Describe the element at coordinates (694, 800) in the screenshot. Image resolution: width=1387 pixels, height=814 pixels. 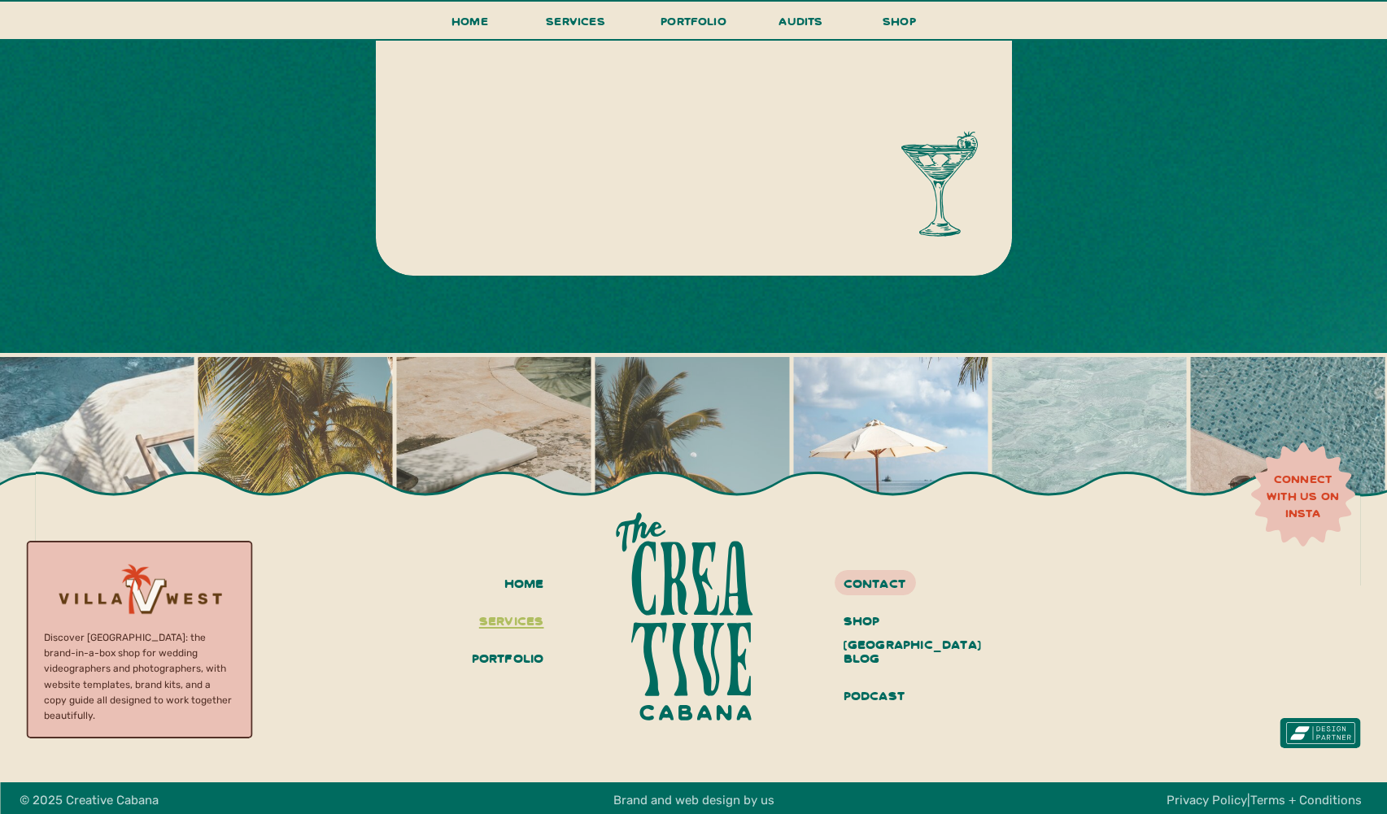
I see `h3: Brand and web design by us` at that location.